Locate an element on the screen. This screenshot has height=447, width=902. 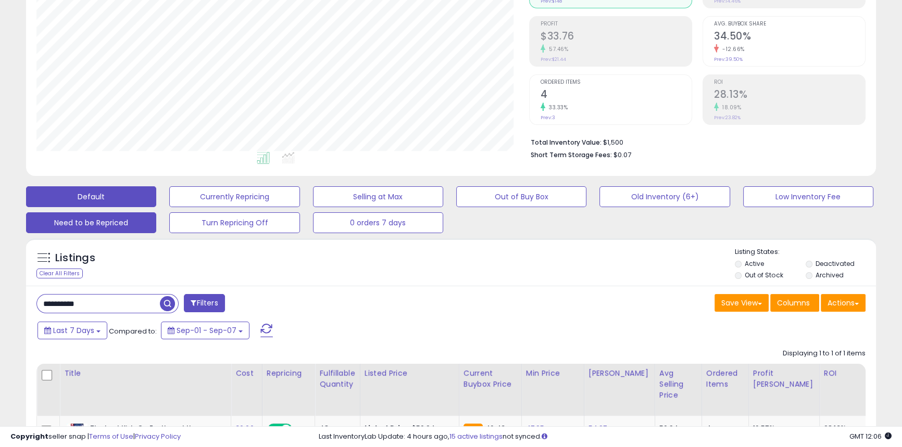
div: Min Price is located at coordinates (553, 373).